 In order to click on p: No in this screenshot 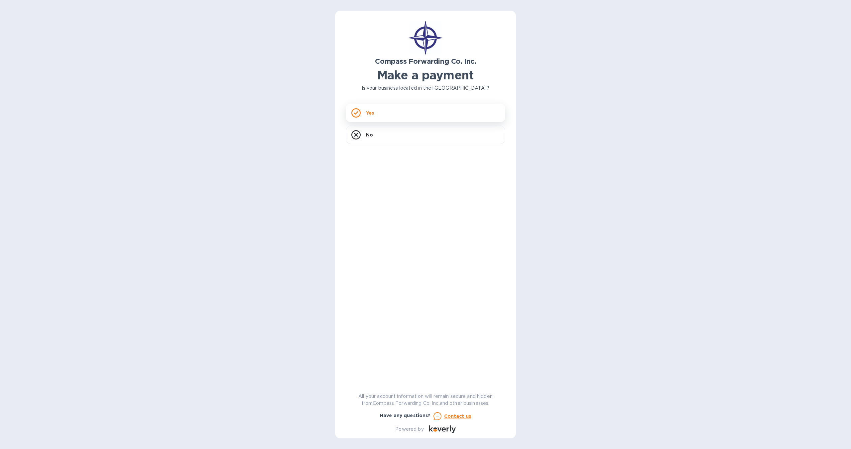, I will do `click(369, 135)`.